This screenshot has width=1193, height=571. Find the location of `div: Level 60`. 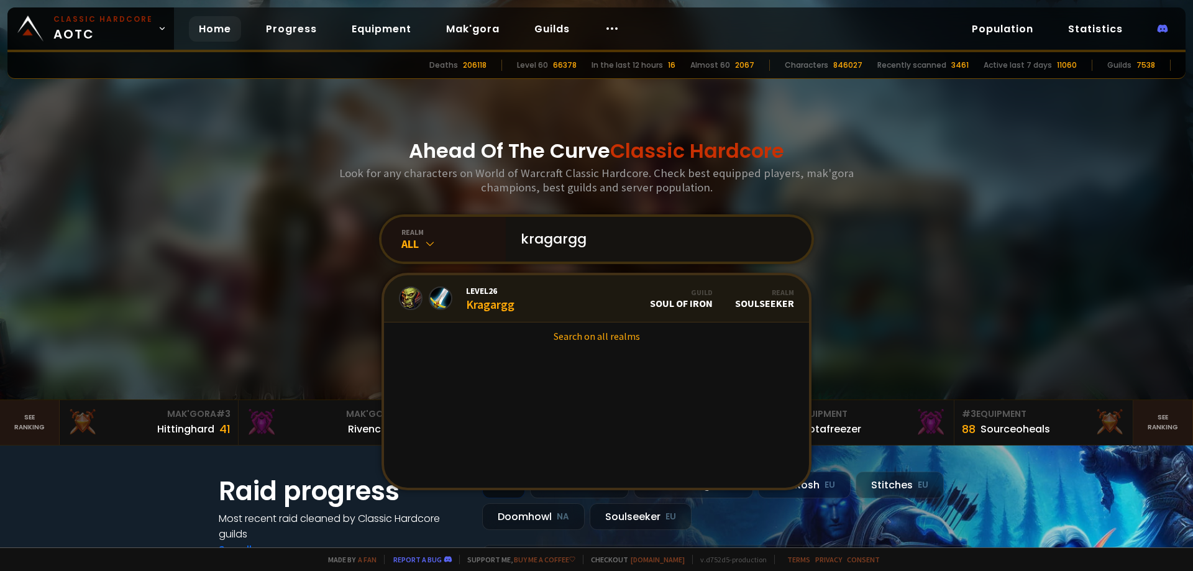

div: Level 60 is located at coordinates (532, 65).